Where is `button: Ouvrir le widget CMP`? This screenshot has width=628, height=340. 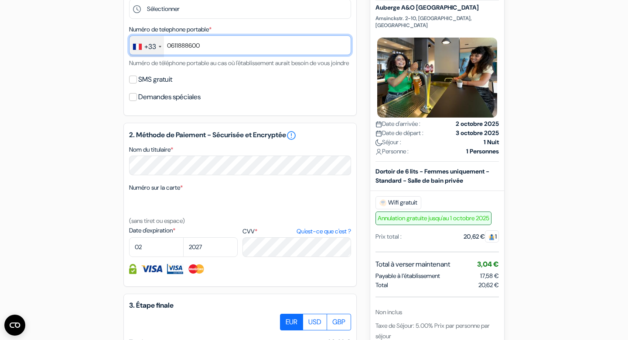 button: Ouvrir le widget CMP is located at coordinates (15, 325).